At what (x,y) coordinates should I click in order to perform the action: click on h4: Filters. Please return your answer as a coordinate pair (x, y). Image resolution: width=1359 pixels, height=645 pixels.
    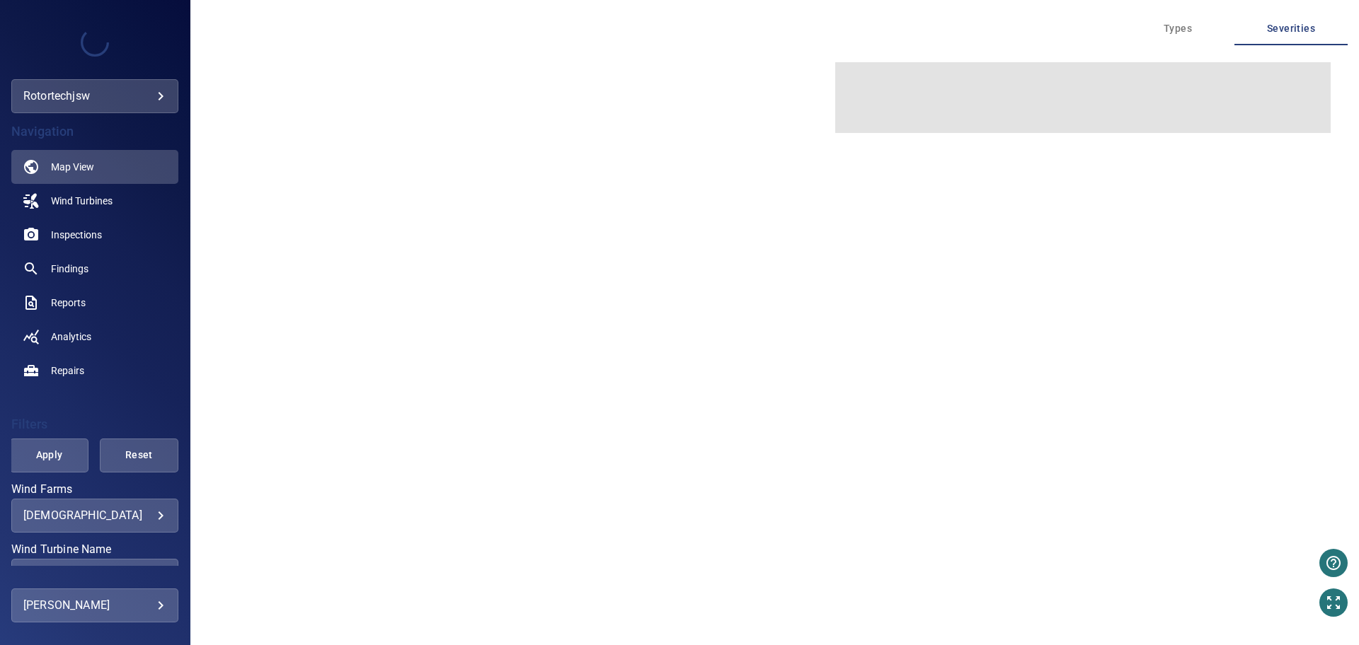
    Looking at the image, I should click on (95, 425).